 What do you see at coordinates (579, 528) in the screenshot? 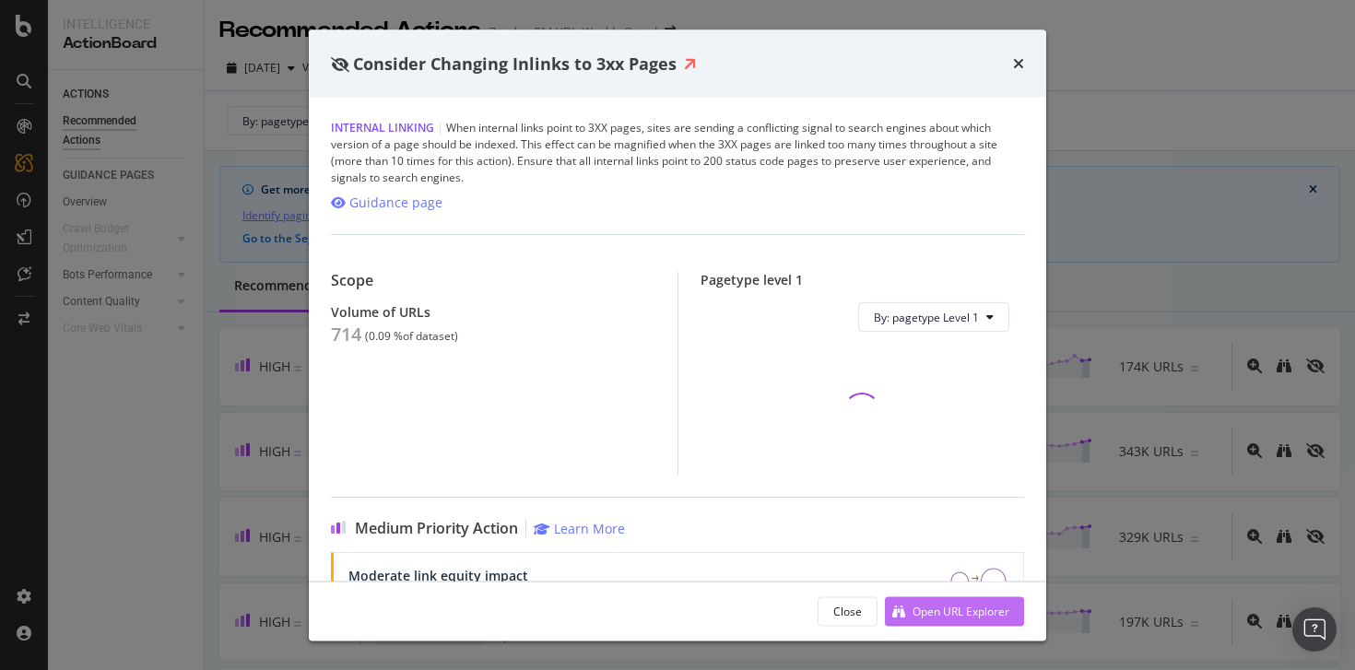
I see `a: Learn More` at bounding box center [579, 528].